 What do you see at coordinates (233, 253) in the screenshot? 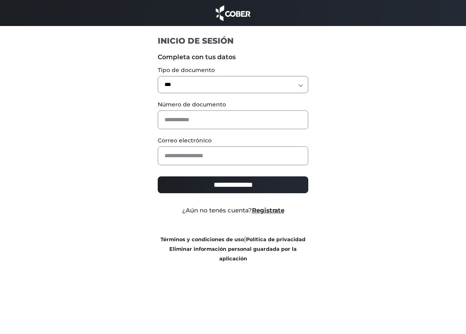
I see `a: Eliminar información personal guardada por la aplicación` at bounding box center [233, 253].